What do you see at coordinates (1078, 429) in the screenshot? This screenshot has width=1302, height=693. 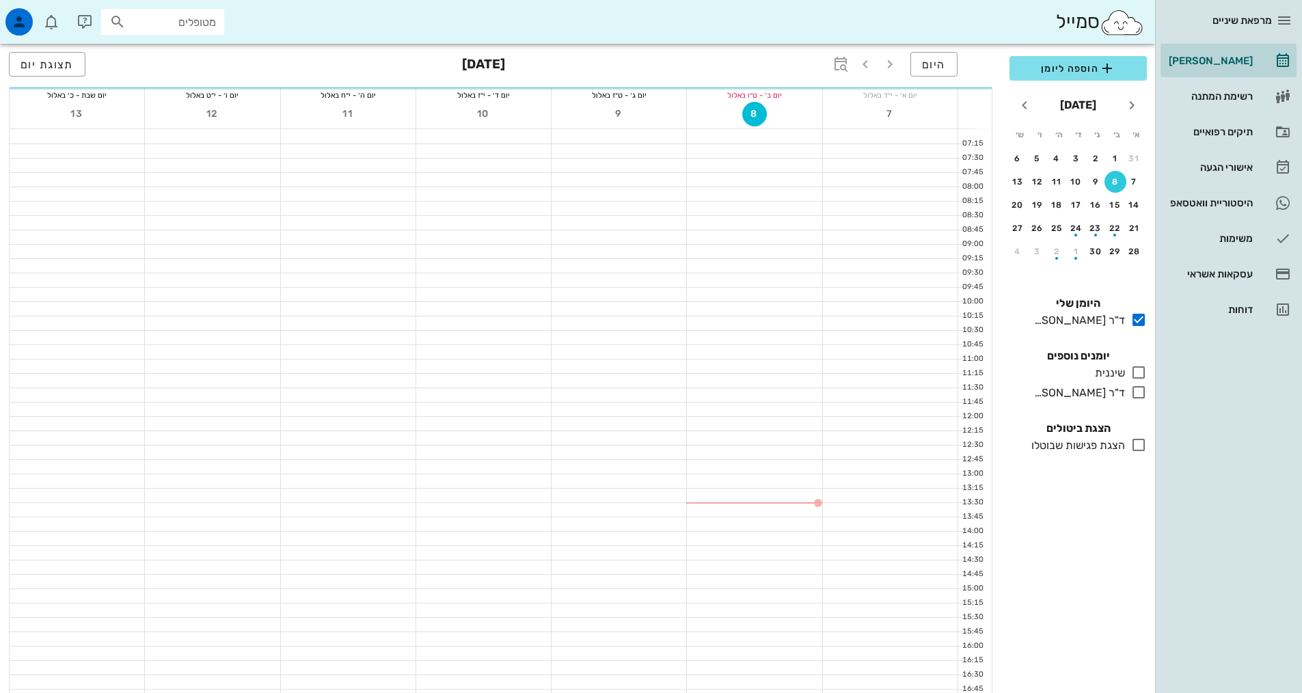 I see `h4: הצגת ביטולים` at bounding box center [1078, 429].